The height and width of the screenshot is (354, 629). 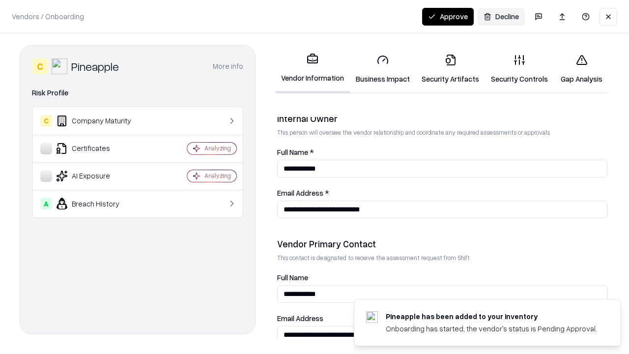 I want to click on div: Pineapple has been added to your inventory, so click(x=491, y=316).